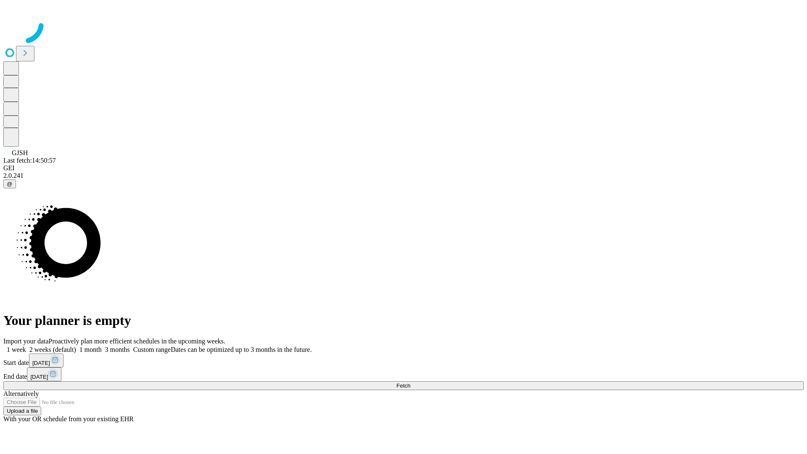  What do you see at coordinates (53, 349) in the screenshot?
I see `span: 2 weeks (default)` at bounding box center [53, 349].